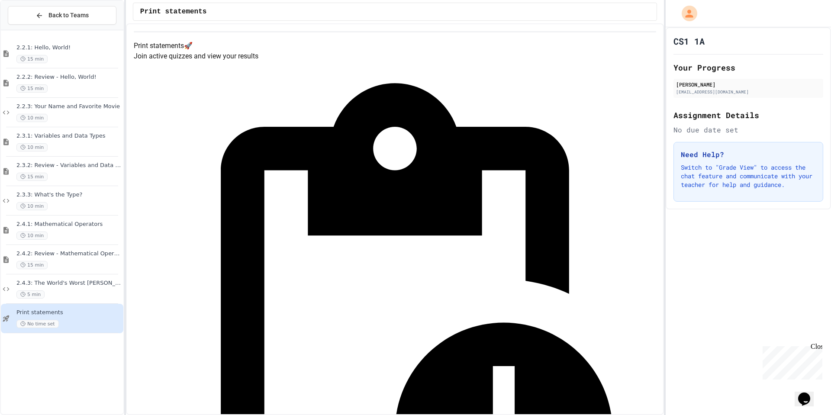 The image size is (831, 415). What do you see at coordinates (749, 115) in the screenshot?
I see `h2: Assignment Details` at bounding box center [749, 115].